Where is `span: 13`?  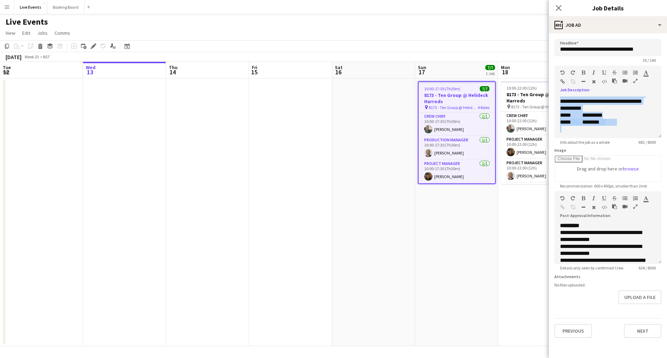
span: 13 is located at coordinates (90, 72).